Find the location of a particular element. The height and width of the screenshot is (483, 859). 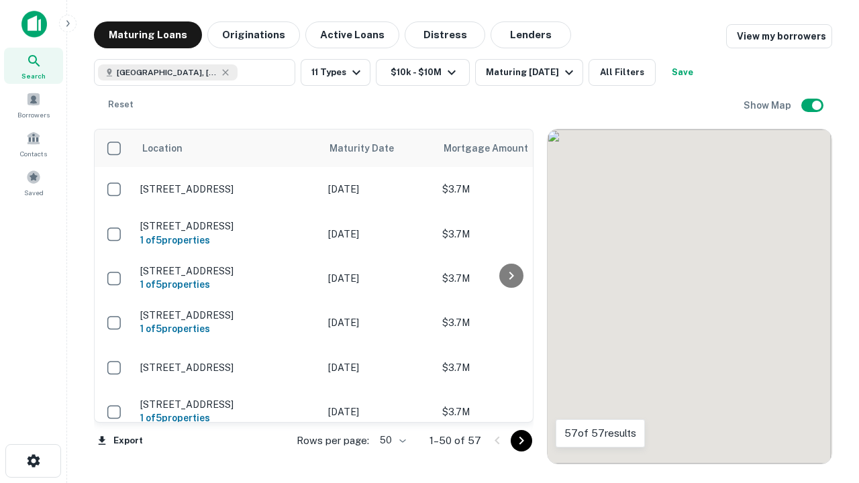

div: Contacts is located at coordinates (34, 144).